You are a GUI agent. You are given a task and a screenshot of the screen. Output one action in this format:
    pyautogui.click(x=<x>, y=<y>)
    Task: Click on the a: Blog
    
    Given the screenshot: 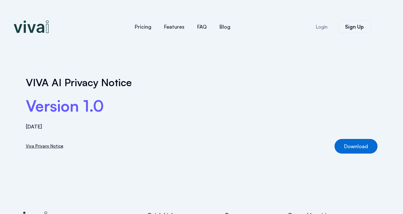 What is the action you would take?
    pyautogui.click(x=225, y=27)
    